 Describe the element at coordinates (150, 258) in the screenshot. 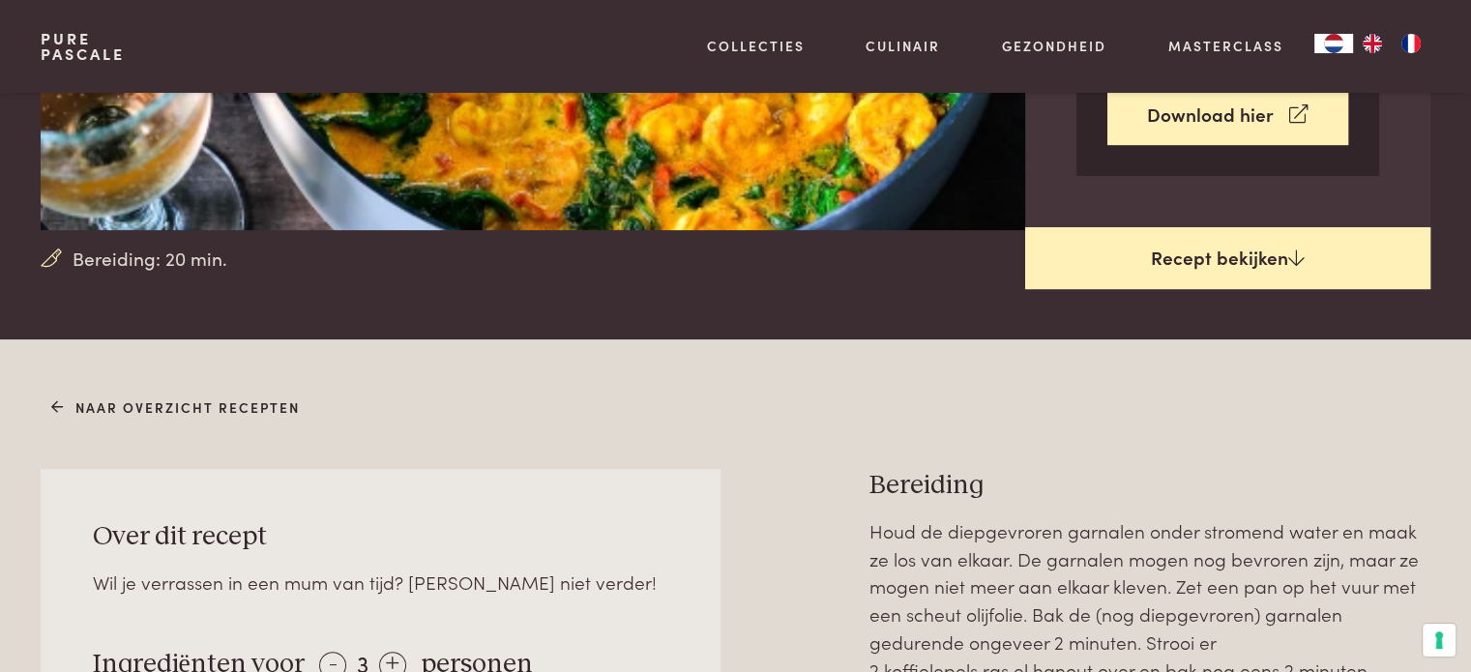

I see `span: Bereiding: 20 min.` at that location.